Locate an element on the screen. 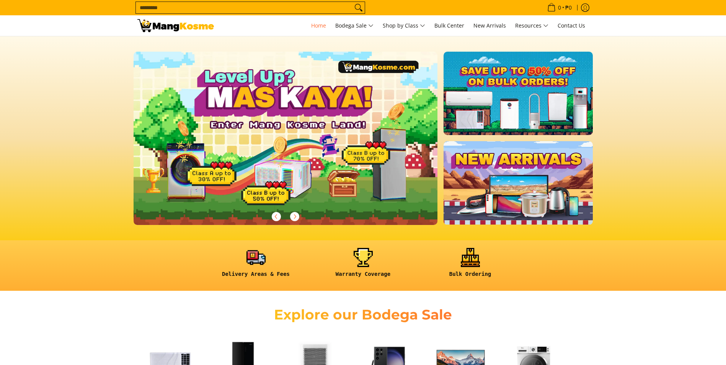 This screenshot has width=726, height=365. button: Previous is located at coordinates (276, 217).